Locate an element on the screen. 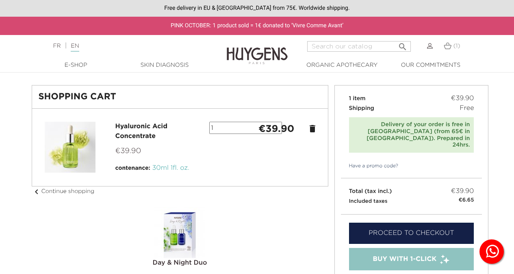 The width and height of the screenshot is (514, 274). strong: €39.90 is located at coordinates (277, 129).